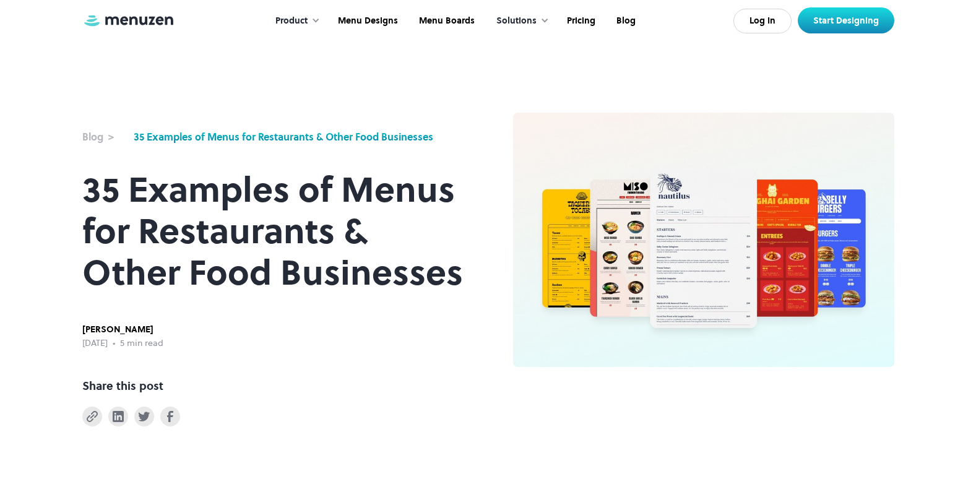  I want to click on a: Start Designing, so click(846, 20).